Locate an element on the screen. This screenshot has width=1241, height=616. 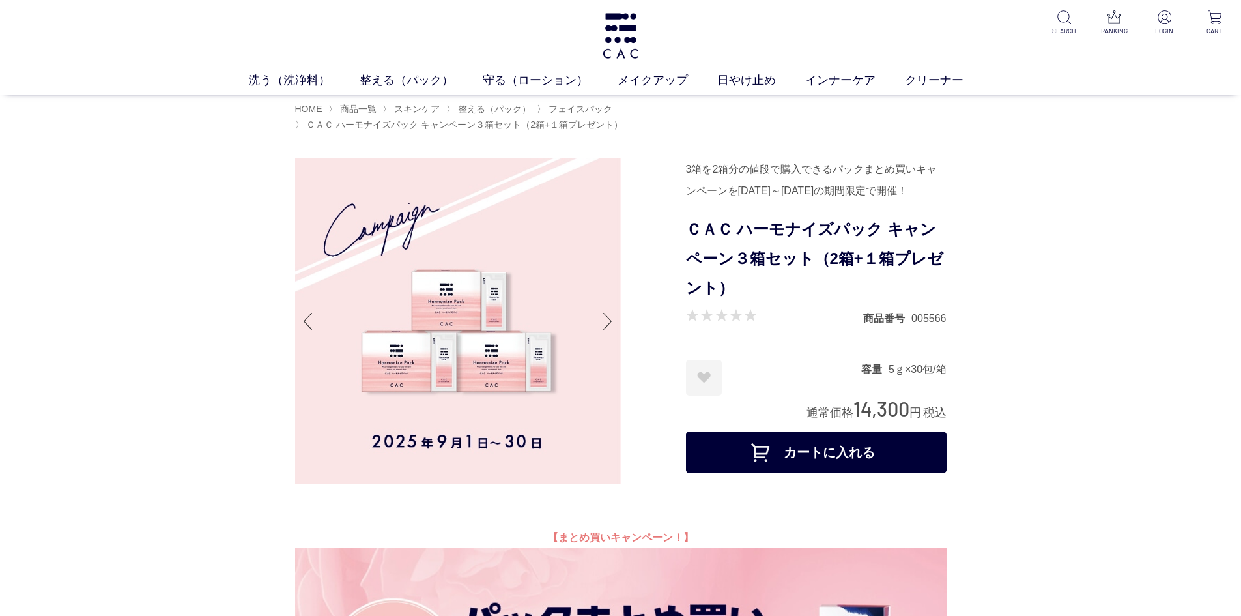
a: 洗う（洗浄料） is located at coordinates (304, 80).